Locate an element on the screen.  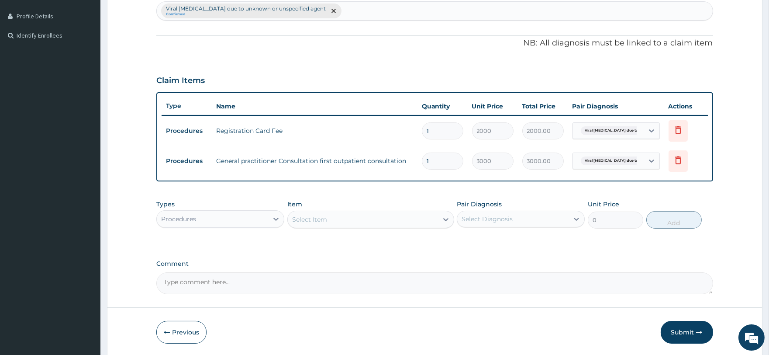
img: d_794563401_company_1708531726252_794563401 is located at coordinates (26, 55).